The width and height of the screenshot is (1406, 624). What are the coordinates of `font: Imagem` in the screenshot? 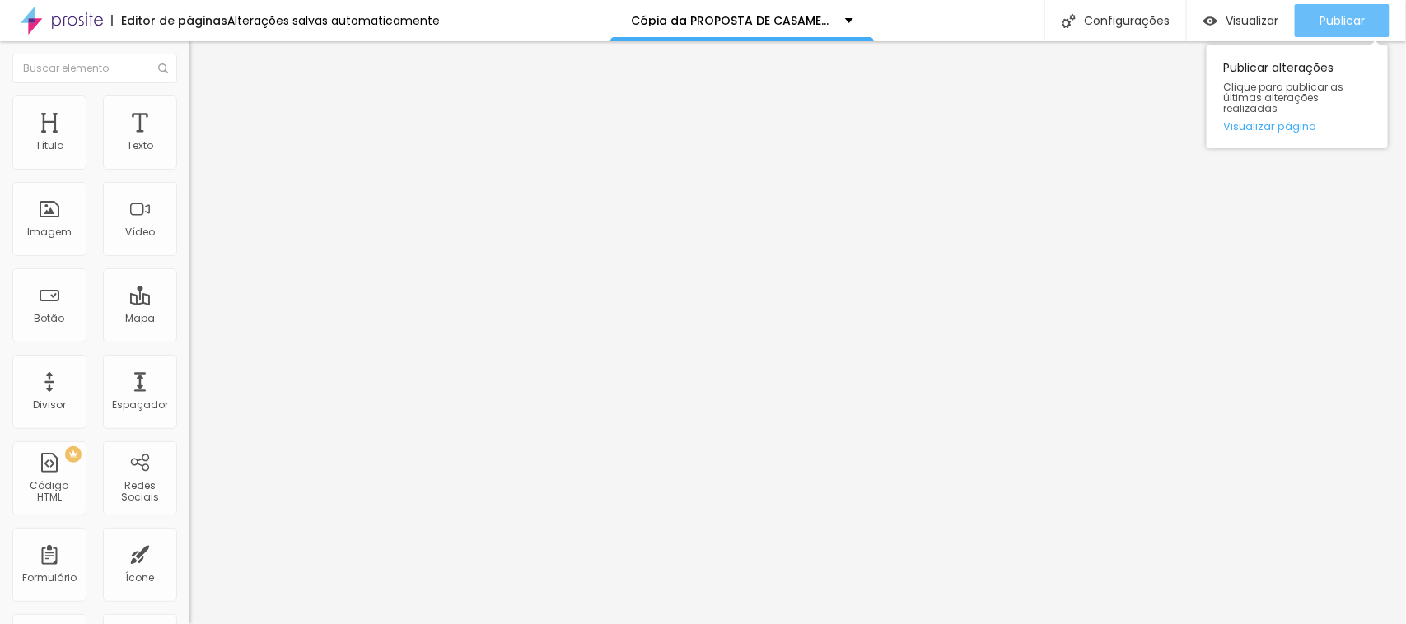 It's located at (49, 231).